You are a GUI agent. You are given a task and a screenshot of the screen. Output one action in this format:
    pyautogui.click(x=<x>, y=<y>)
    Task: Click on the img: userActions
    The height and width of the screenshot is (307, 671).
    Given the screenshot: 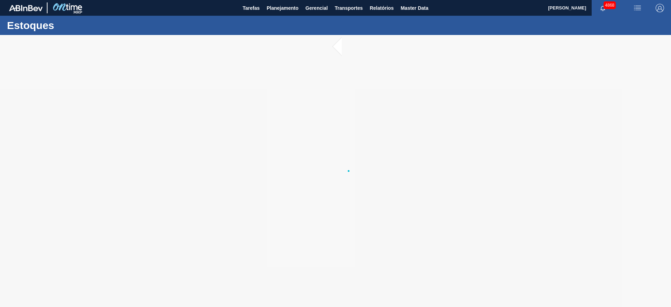 What is the action you would take?
    pyautogui.click(x=637, y=8)
    